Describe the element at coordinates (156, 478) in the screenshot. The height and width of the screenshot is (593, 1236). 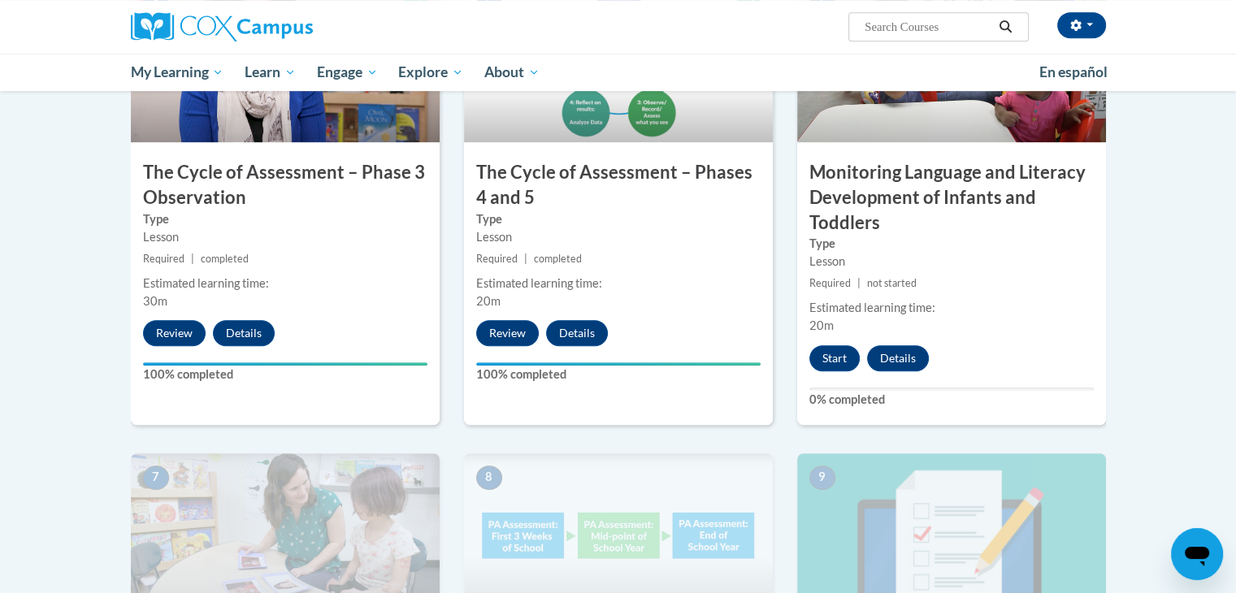
I see `span: 7` at that location.